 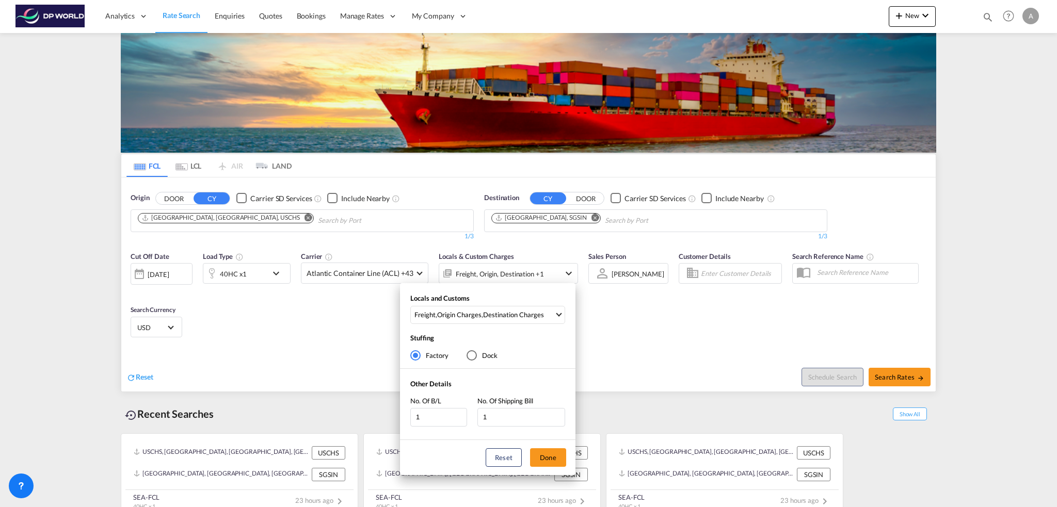 I want to click on span: Locals and Customs, so click(x=440, y=298).